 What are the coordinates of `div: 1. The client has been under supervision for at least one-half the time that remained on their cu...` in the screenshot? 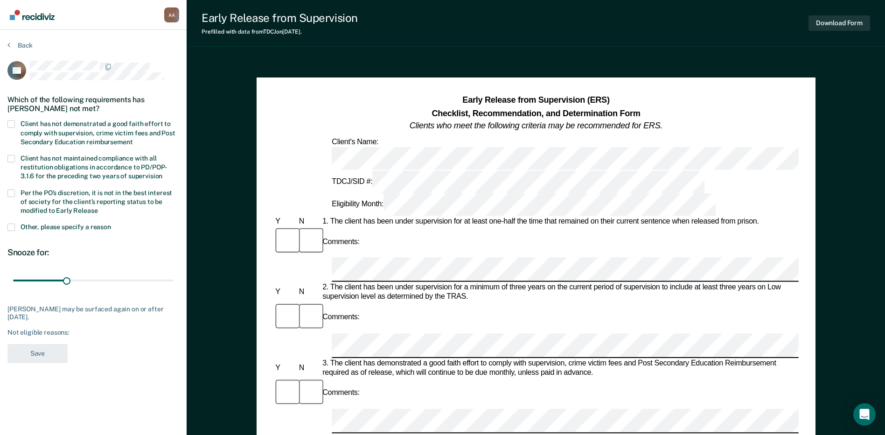 It's located at (559, 222).